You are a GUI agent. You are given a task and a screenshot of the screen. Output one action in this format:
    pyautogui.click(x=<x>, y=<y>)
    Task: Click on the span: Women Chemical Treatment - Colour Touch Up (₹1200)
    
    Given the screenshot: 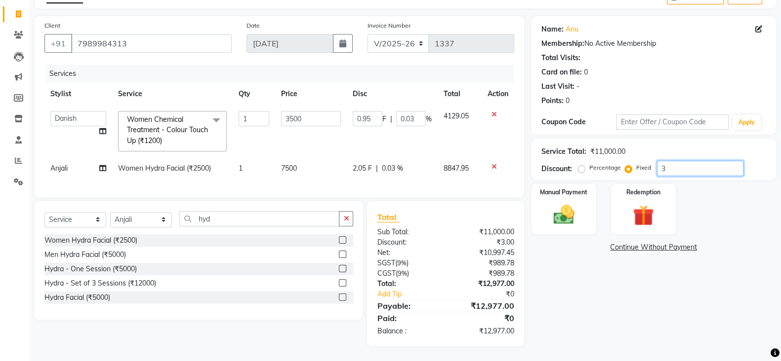 What is the action you would take?
    pyautogui.click(x=167, y=130)
    